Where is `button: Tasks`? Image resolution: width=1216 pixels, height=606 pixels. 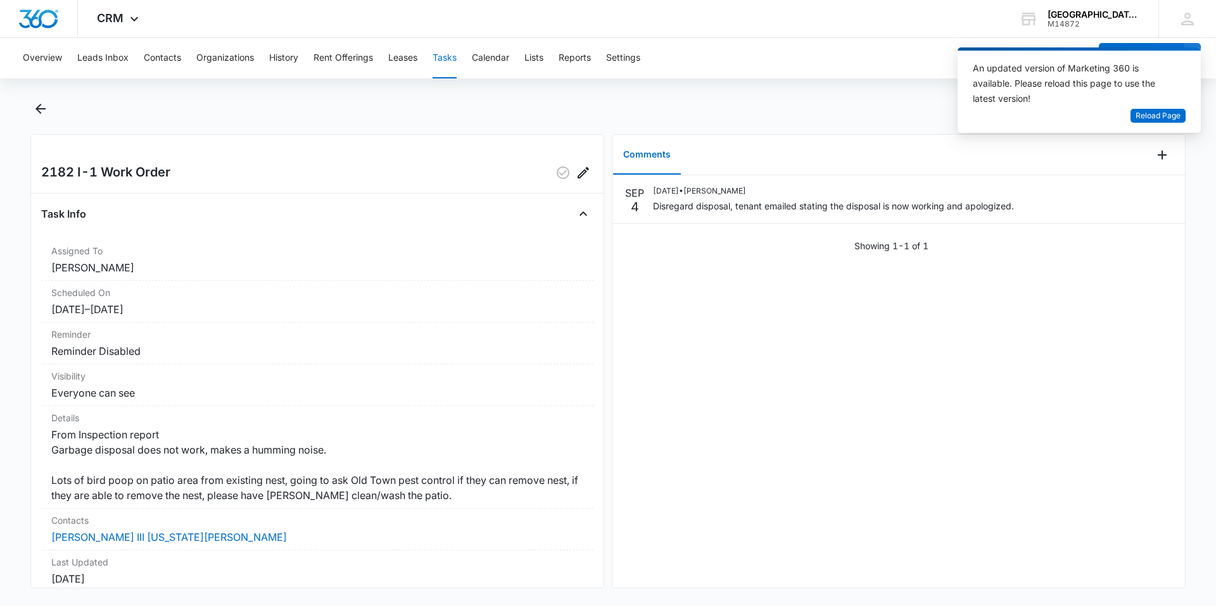
button: Tasks is located at coordinates (444, 58).